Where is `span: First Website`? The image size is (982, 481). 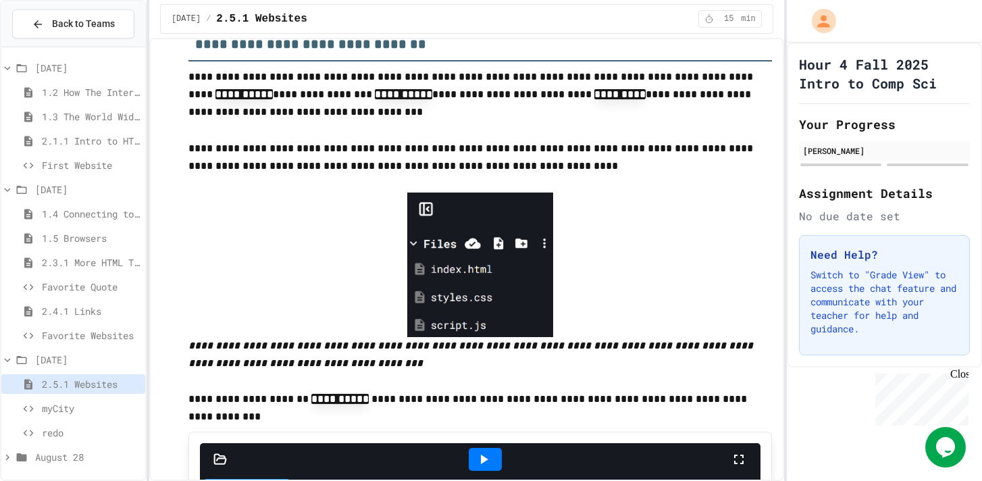 span: First Website is located at coordinates (90, 165).